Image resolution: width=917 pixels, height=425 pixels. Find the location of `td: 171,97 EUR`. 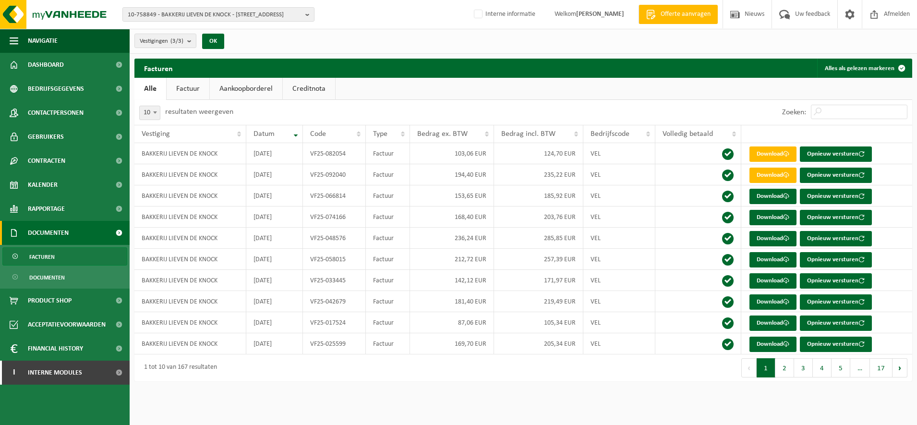

td: 171,97 EUR is located at coordinates (539, 280).